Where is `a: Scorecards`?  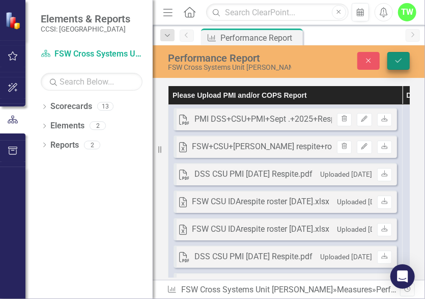 a: Scorecards is located at coordinates (71, 106).